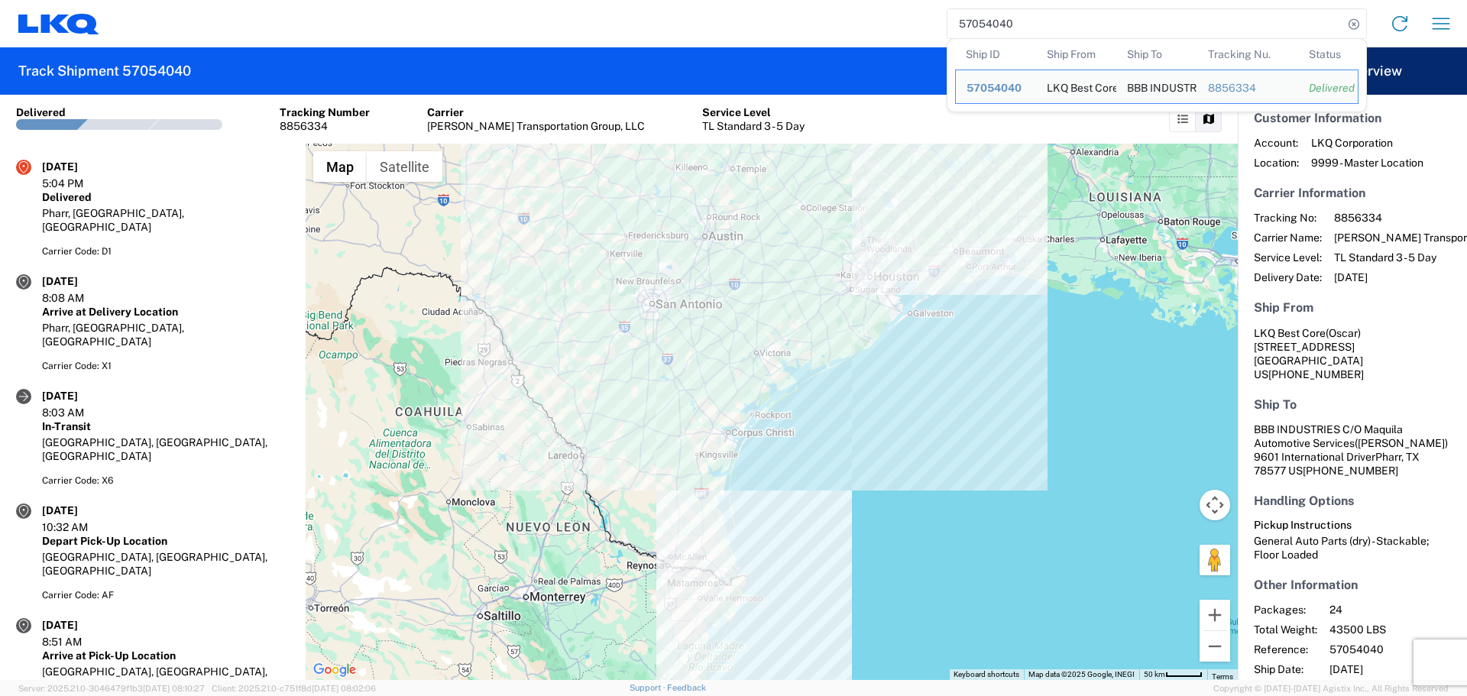 The width and height of the screenshot is (1467, 696). I want to click on div: Service Level, so click(754, 112).